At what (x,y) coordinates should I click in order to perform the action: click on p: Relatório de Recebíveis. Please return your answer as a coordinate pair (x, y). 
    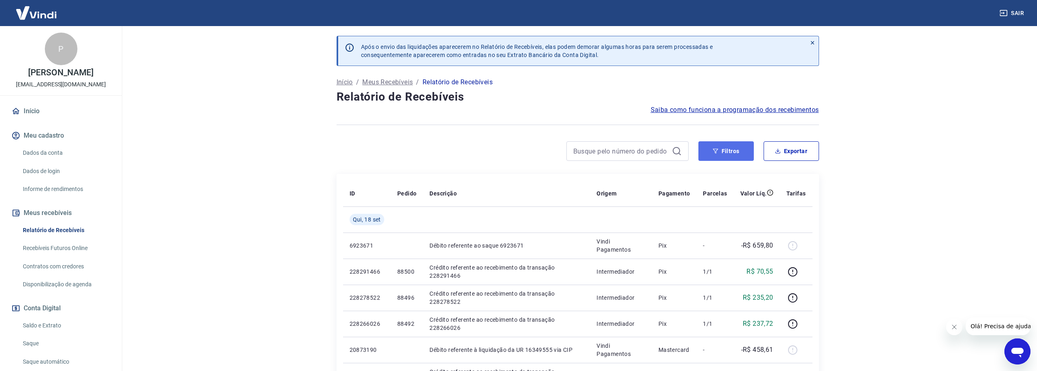
    Looking at the image, I should click on (458, 82).